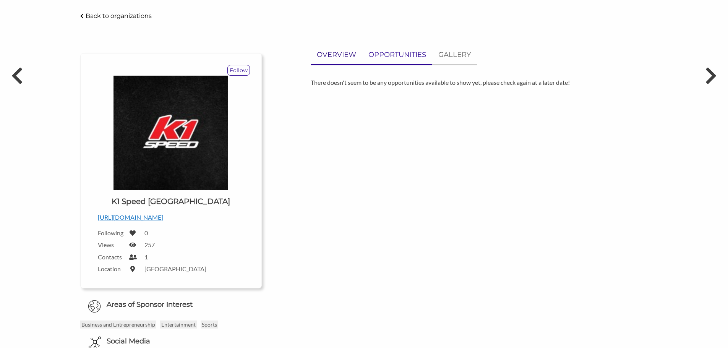 The image size is (728, 348). Describe the element at coordinates (118, 324) in the screenshot. I see `p: Business and Entrepreneurship` at that location.